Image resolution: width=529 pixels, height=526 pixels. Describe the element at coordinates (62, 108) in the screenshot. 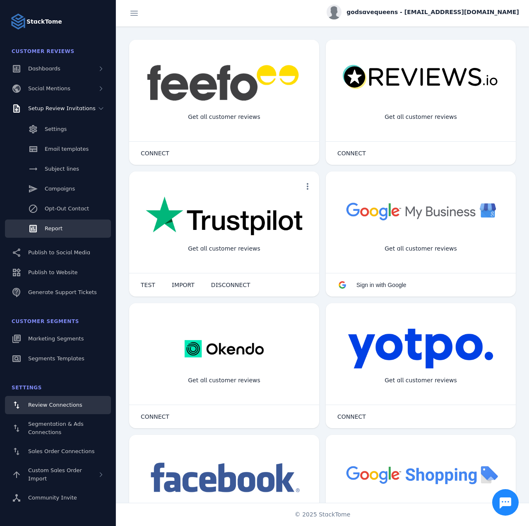

I see `span: Setup Review Invitations` at that location.